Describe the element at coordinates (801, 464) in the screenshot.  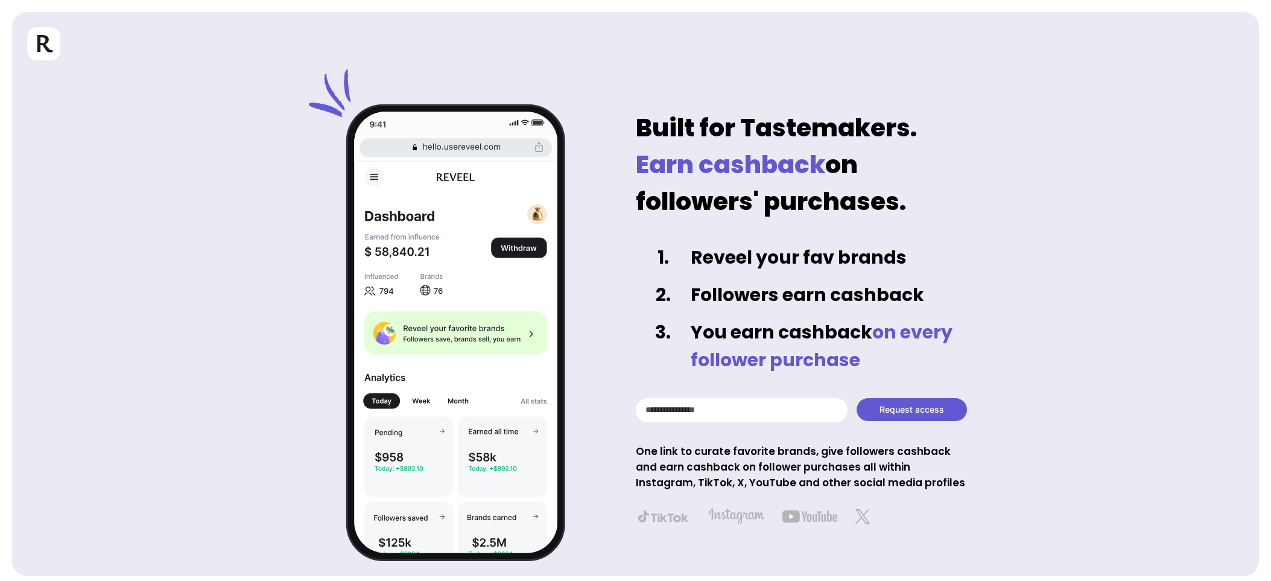
I see `p: One link to curate favorite brands, give followers cashback and earn cashback on follower purchas...` at that location.